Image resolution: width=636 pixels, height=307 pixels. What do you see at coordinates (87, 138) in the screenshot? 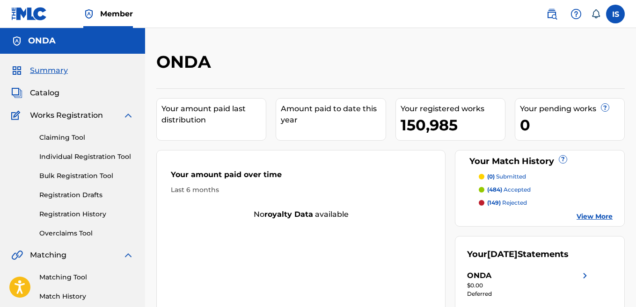
I see `a: Claiming Tool` at bounding box center [87, 138].